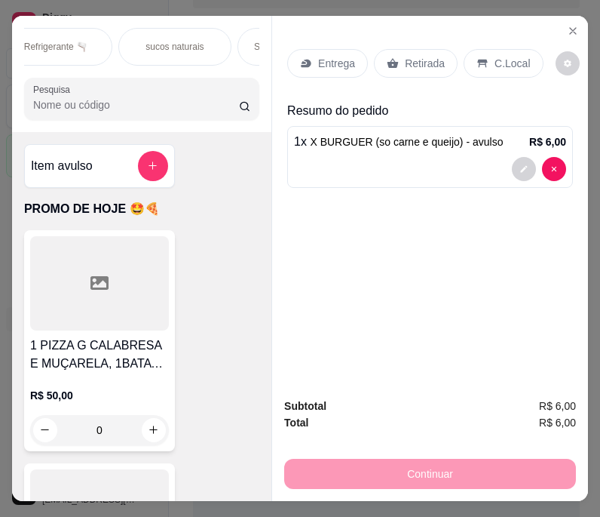  I want to click on strong: Total, so click(296, 422).